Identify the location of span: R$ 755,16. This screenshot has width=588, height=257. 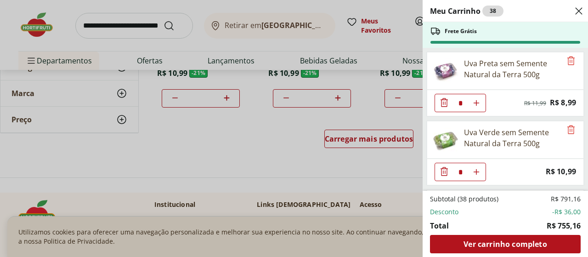
(564, 226).